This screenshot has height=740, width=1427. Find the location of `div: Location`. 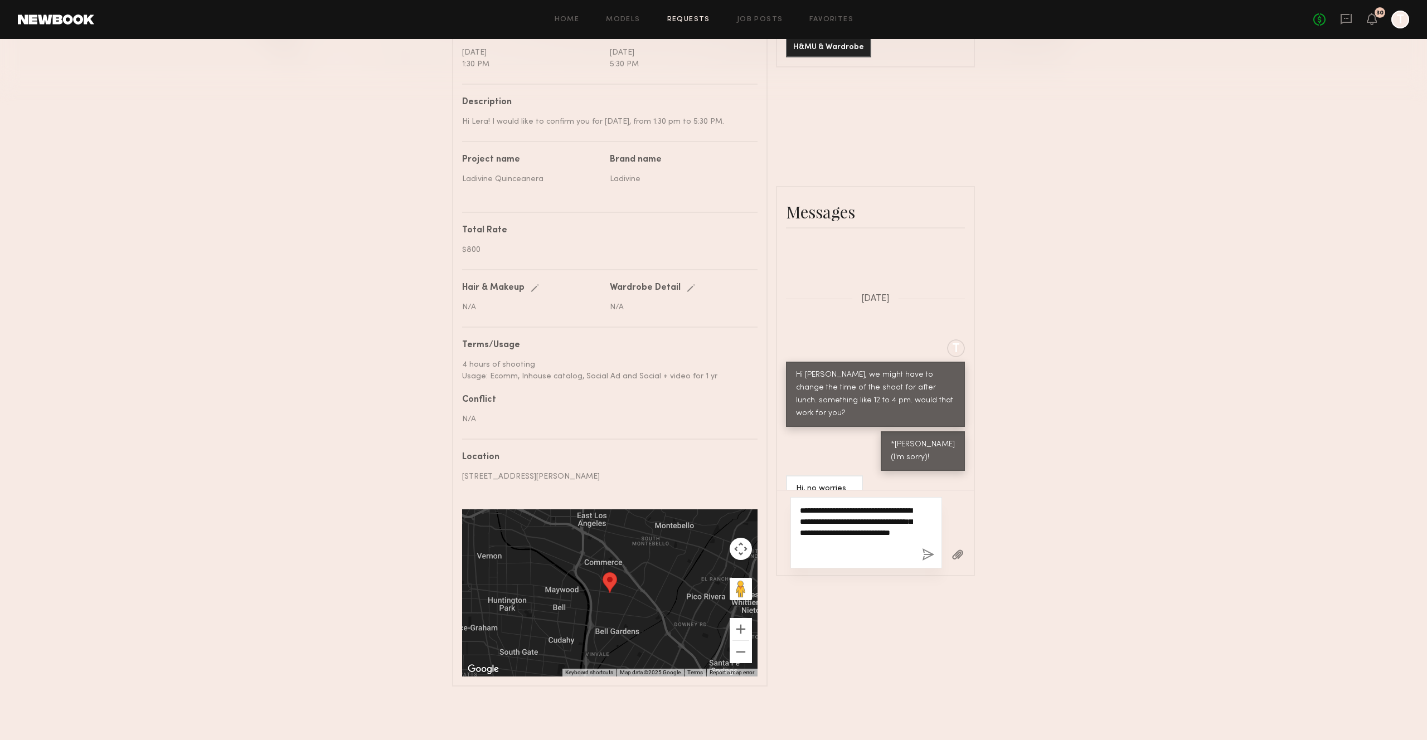

div: Location is located at coordinates (605, 458).